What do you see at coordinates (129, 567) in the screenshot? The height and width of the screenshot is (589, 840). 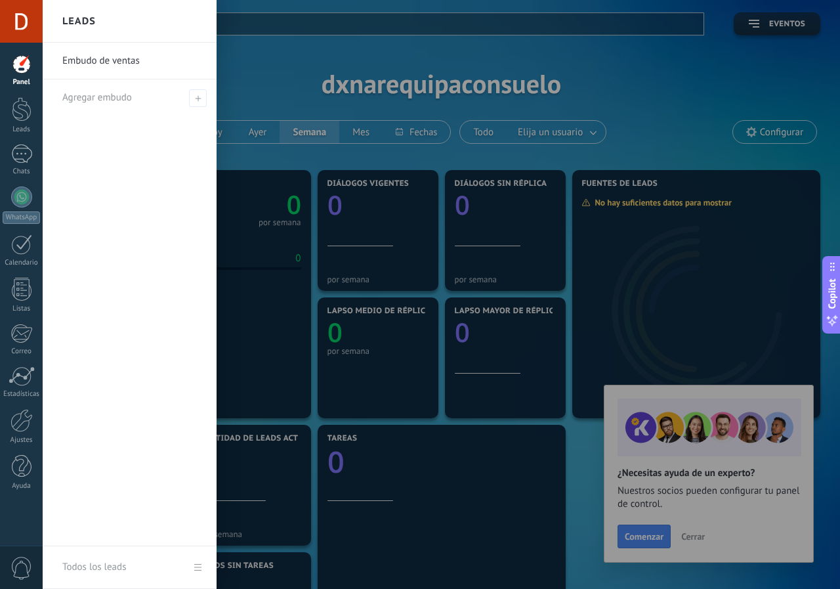 I see `a: Todos los leads` at bounding box center [129, 567].